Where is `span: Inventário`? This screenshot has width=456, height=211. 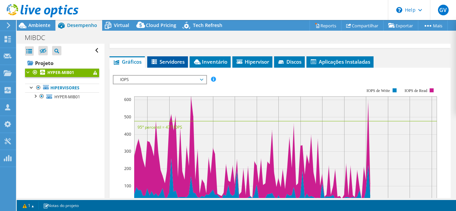 span: Inventário is located at coordinates (210, 62).